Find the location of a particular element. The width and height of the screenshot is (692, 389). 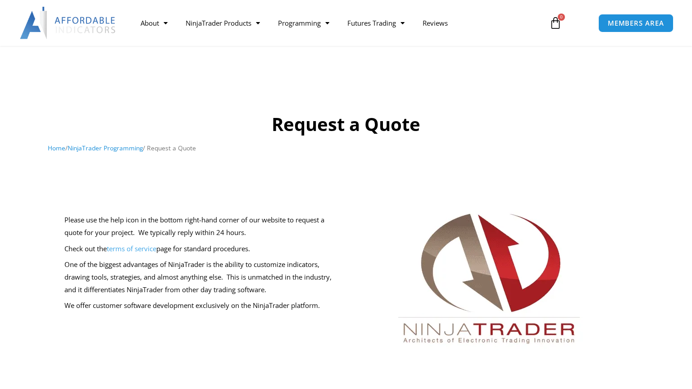

span: 0 is located at coordinates (561, 17).